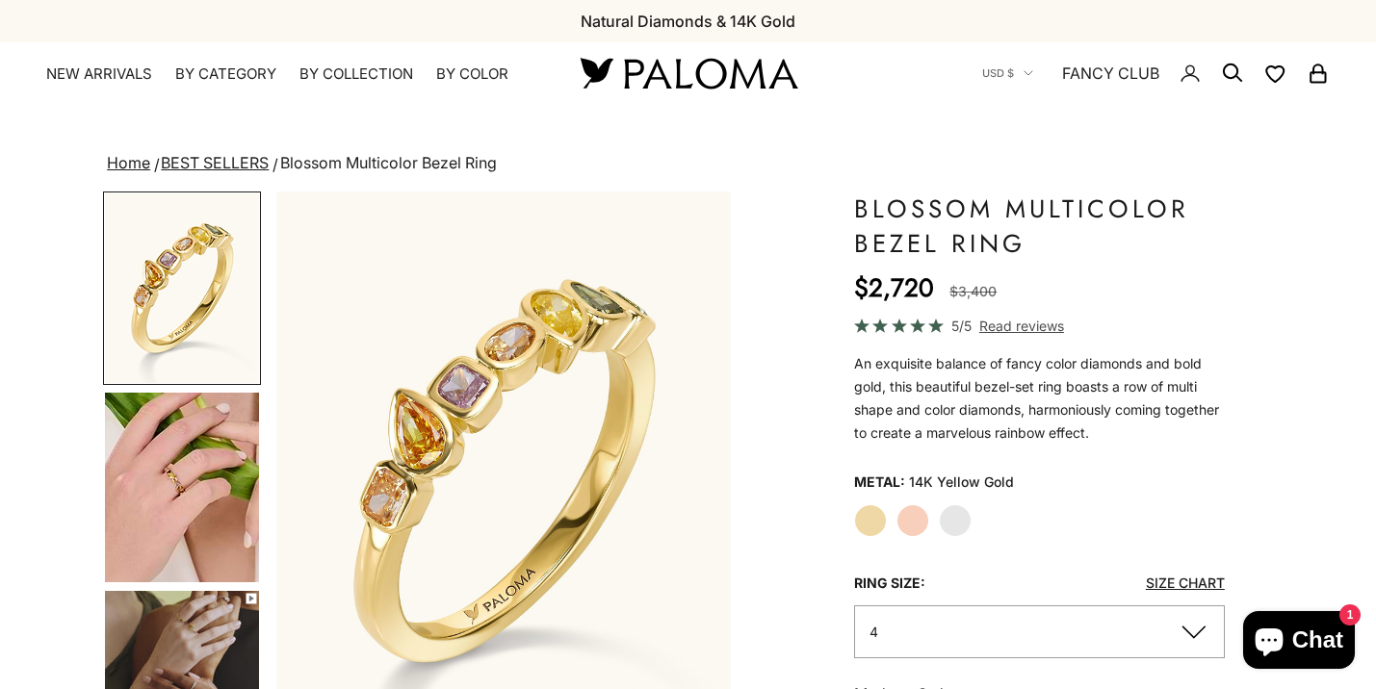 The height and width of the screenshot is (689, 1376). What do you see at coordinates (1155, 73) in the screenshot?
I see `nav: Secondary navigation` at bounding box center [1155, 73].